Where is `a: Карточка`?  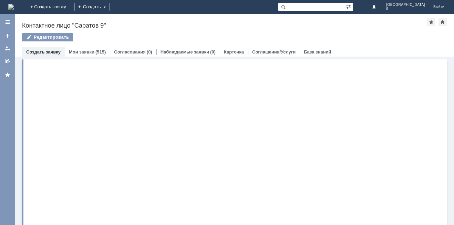
a: Карточка is located at coordinates (234, 52).